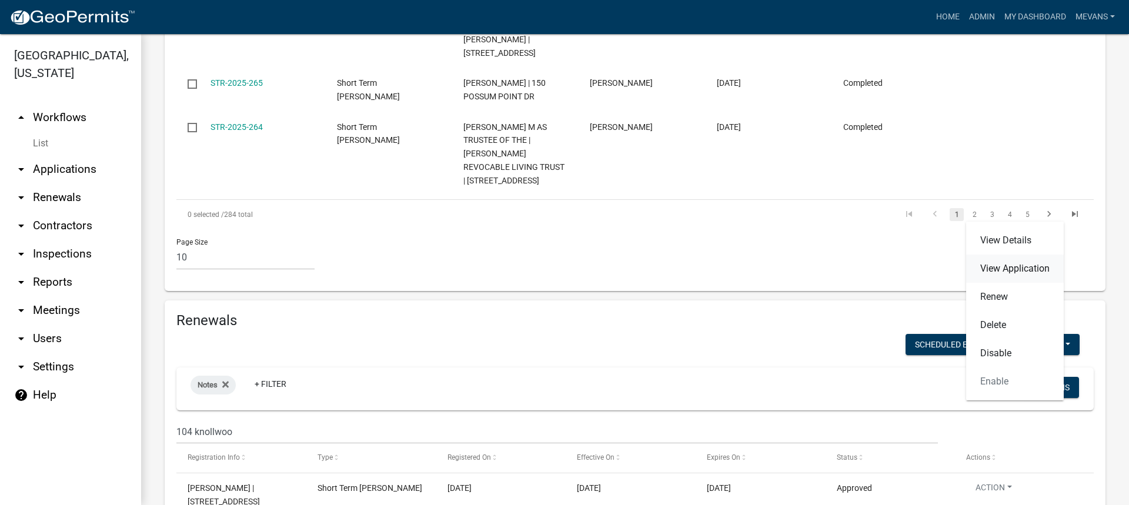 The height and width of the screenshot is (505, 1129). What do you see at coordinates (948, 17) in the screenshot?
I see `a: Home` at bounding box center [948, 17].